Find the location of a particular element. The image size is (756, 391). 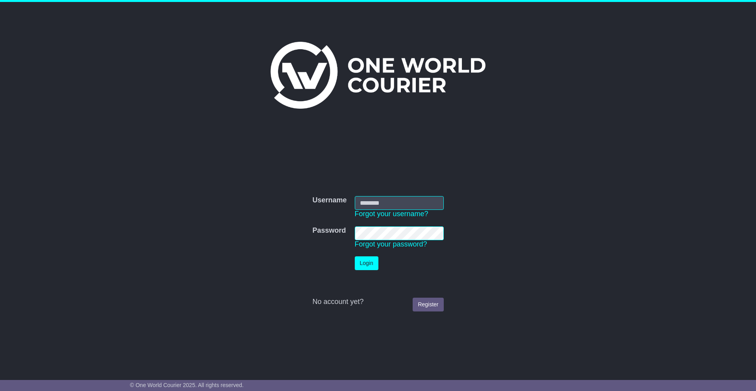

a: Forgot your password? is located at coordinates (391, 244).